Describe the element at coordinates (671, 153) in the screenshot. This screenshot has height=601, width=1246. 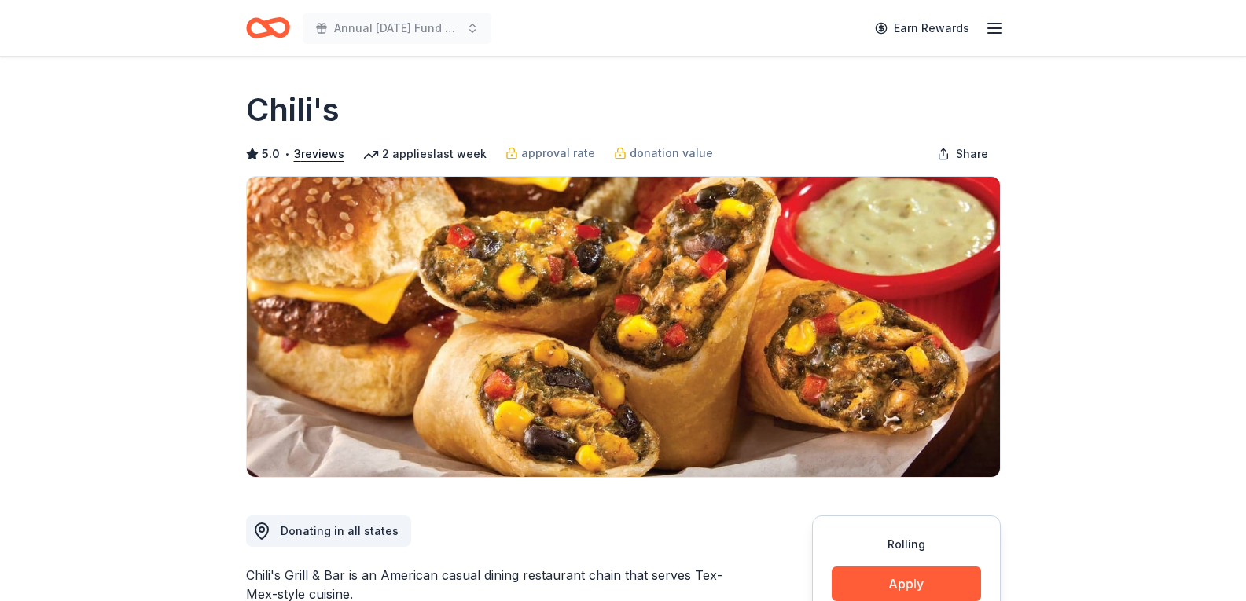
I see `span: donation value` at that location.